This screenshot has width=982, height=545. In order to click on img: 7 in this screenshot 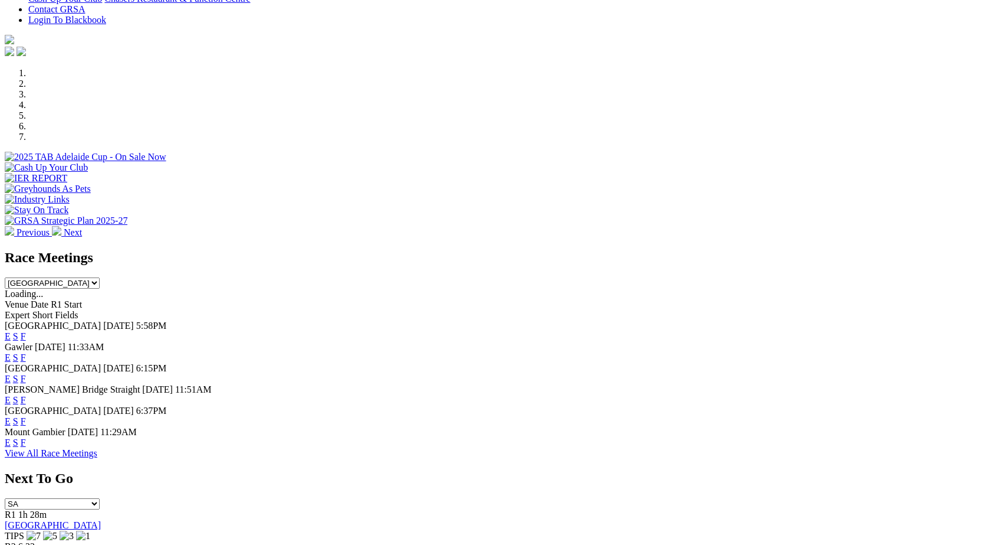, I will do `click(34, 536)`.